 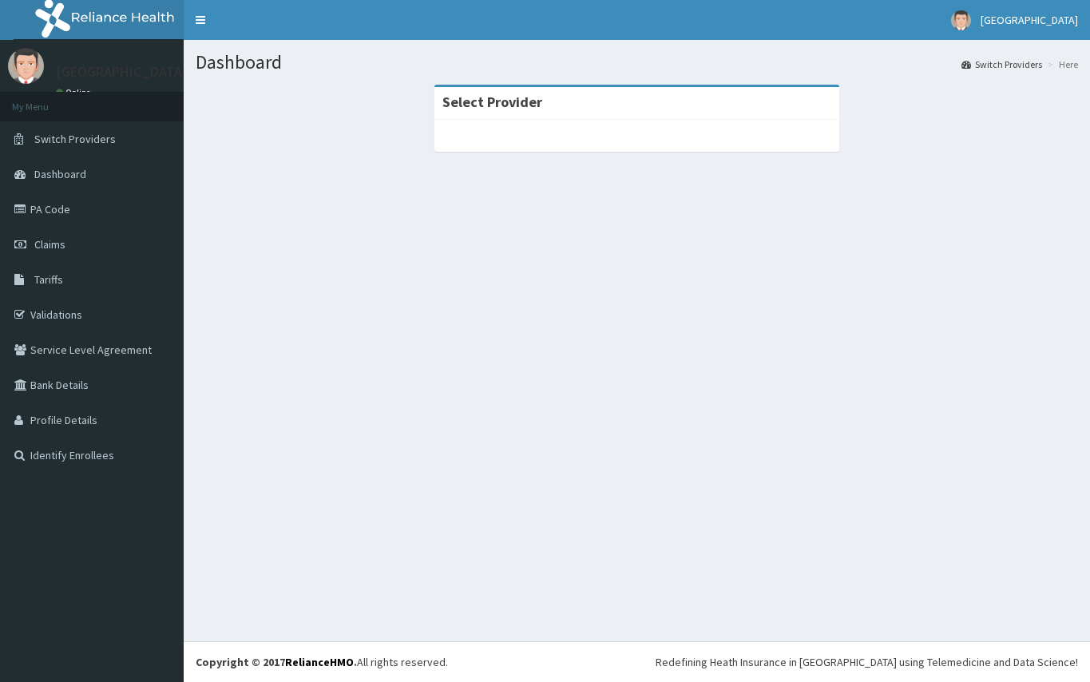 What do you see at coordinates (1060, 64) in the screenshot?
I see `li: Here` at bounding box center [1060, 64].